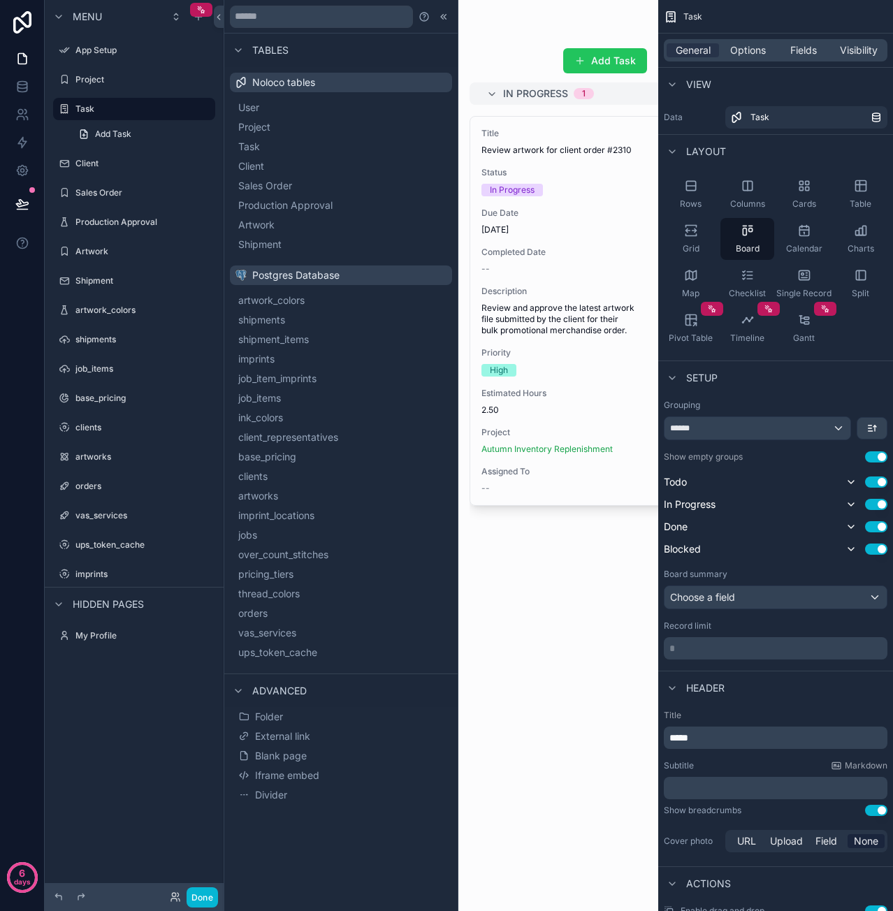 The height and width of the screenshot is (911, 893). I want to click on a: vas_services, so click(134, 516).